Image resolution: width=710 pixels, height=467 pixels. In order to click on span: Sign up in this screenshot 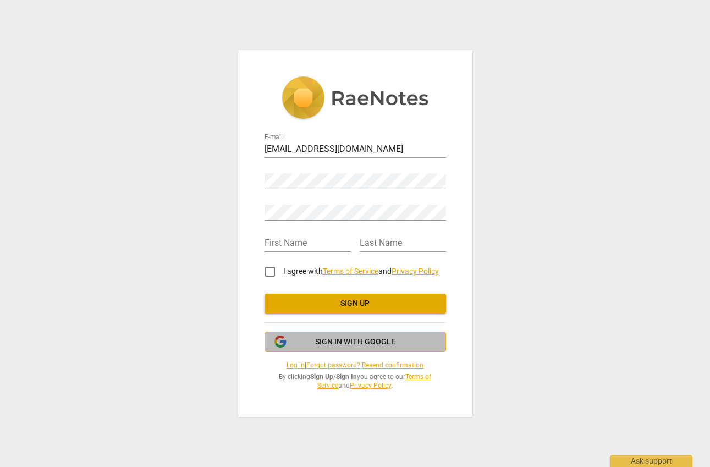, I will do `click(355, 304)`.